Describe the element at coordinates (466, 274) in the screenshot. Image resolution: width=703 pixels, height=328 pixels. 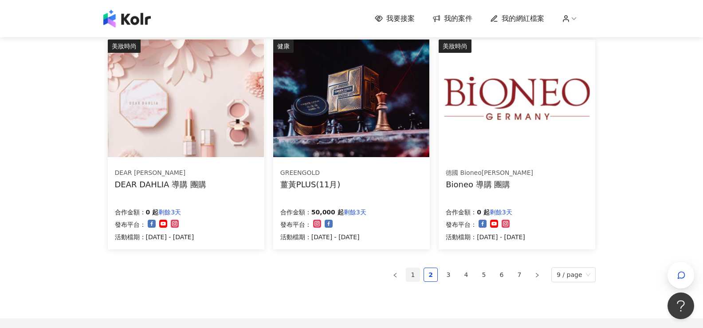
I see `li: 4` at that location.